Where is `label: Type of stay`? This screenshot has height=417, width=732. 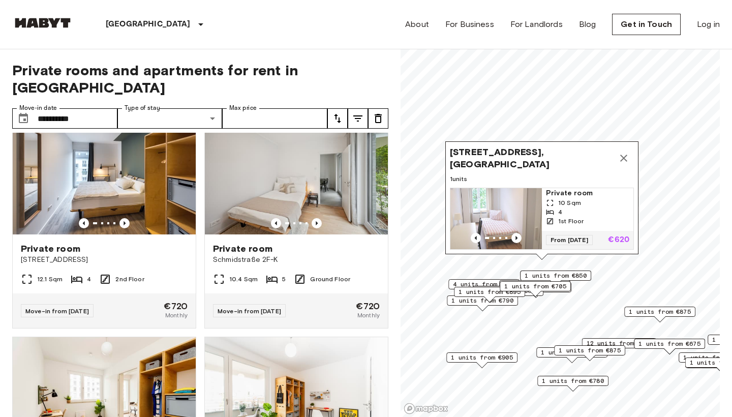 label: Type of stay is located at coordinates (142, 108).